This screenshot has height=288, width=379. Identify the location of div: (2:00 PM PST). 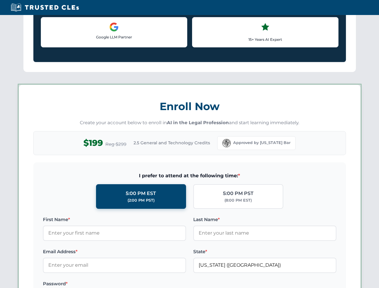
(141, 201).